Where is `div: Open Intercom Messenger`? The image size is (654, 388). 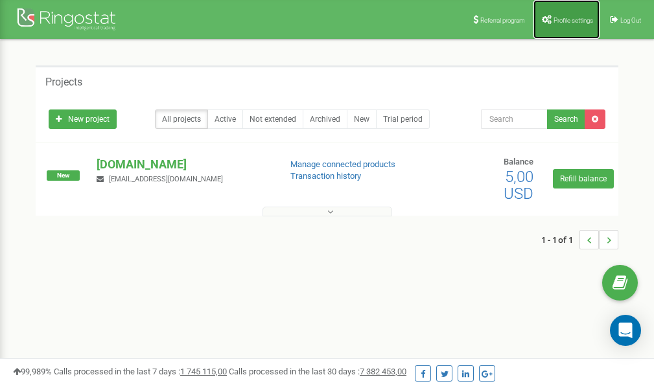 div: Open Intercom Messenger is located at coordinates (625, 330).